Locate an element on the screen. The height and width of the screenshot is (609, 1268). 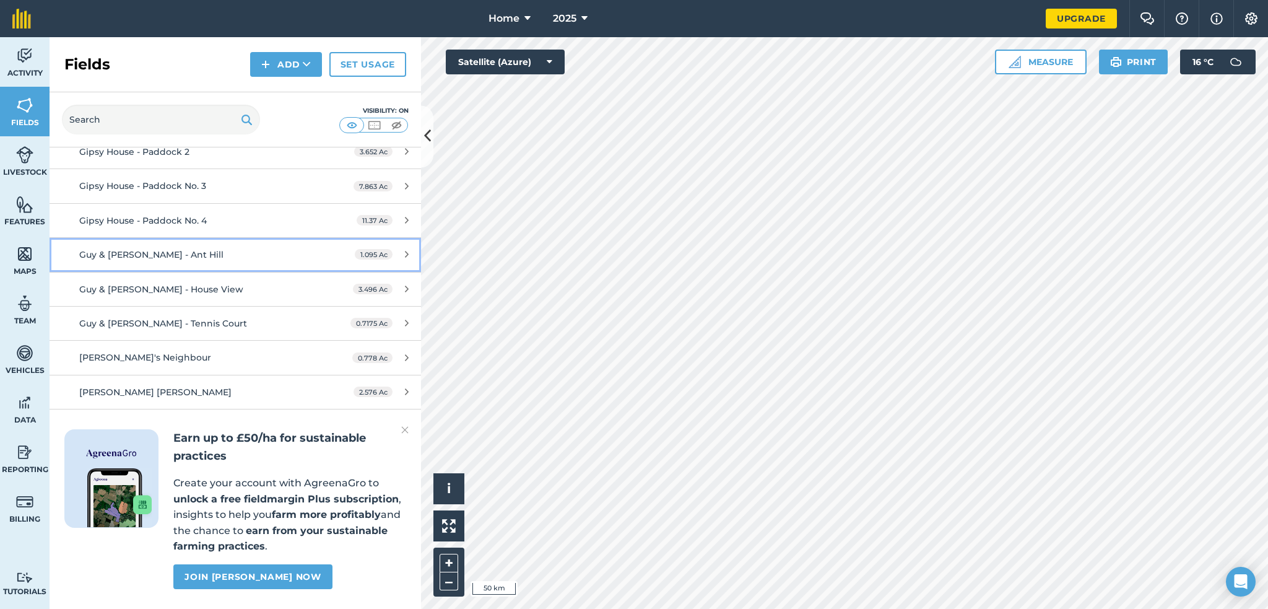
span: 3.652 Ac is located at coordinates (373, 151).